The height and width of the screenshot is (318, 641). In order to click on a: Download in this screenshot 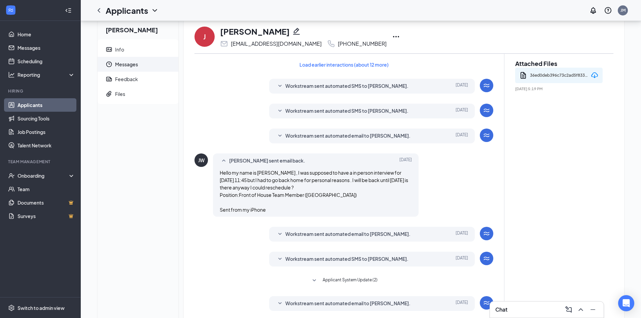, I will do `click(594, 75)`.